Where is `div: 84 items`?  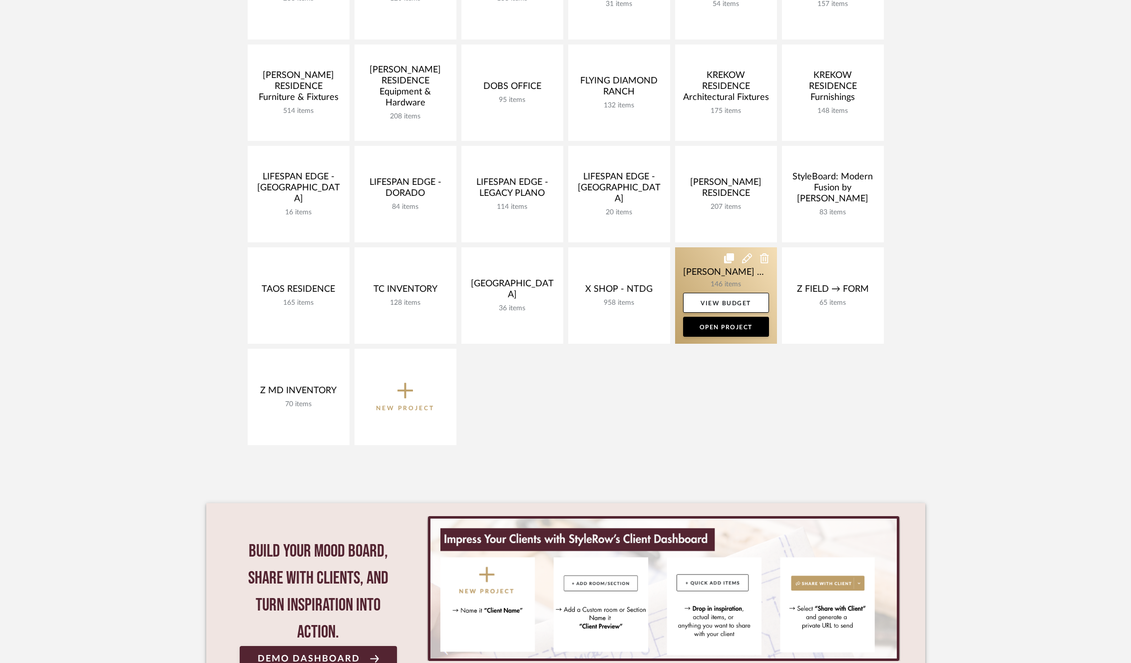 div: 84 items is located at coordinates (405, 207).